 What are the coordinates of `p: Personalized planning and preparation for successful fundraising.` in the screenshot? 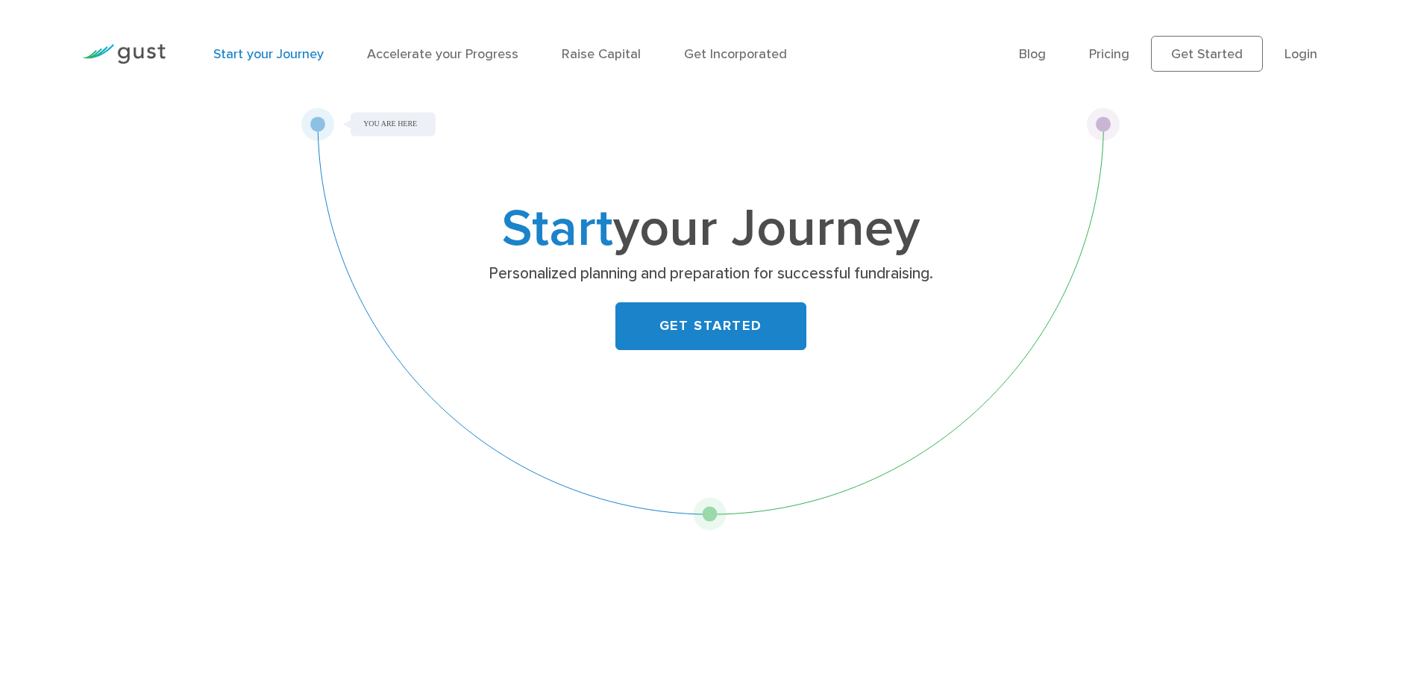 It's located at (710, 274).